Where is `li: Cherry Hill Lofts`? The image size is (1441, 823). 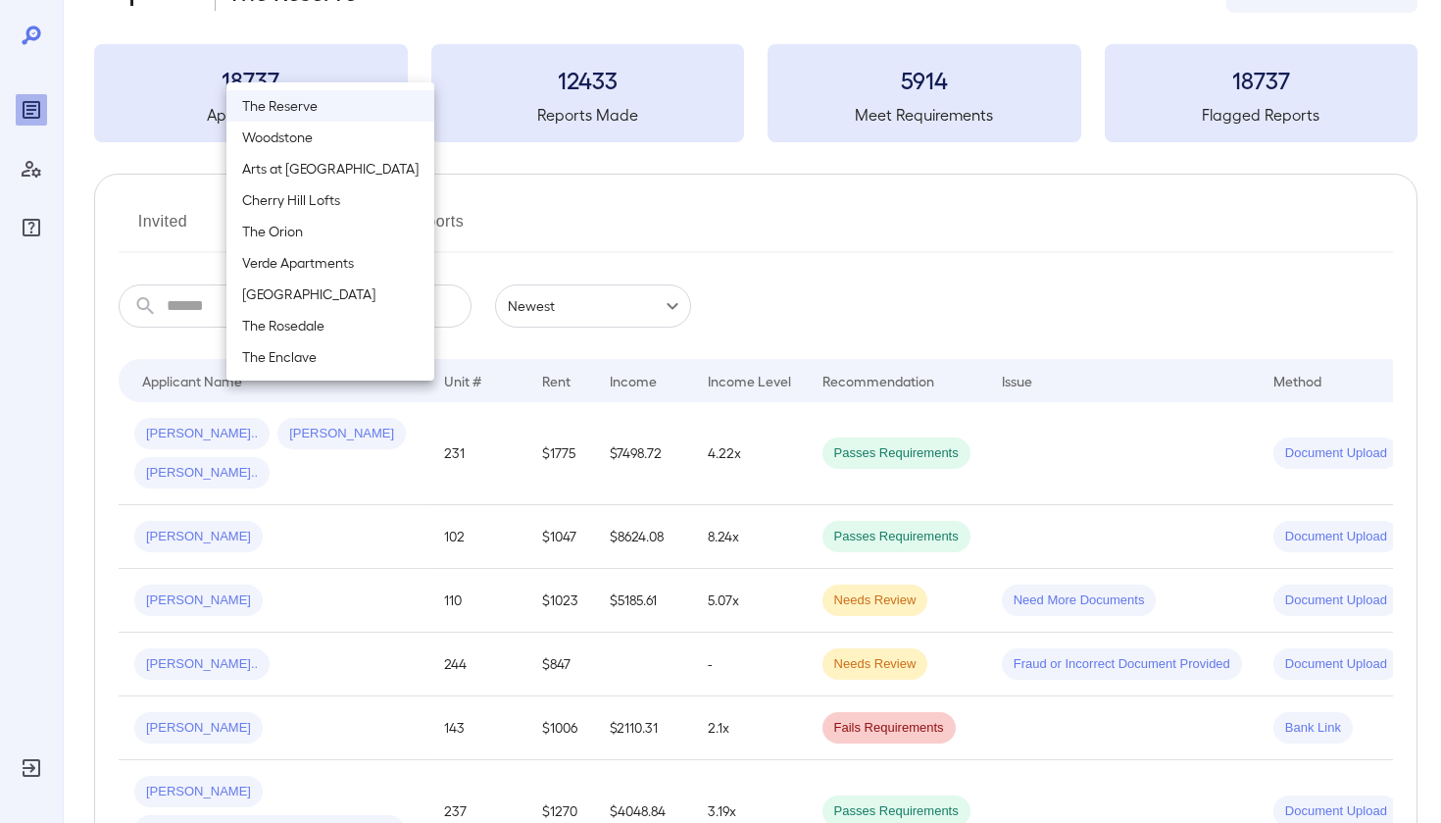
li: Cherry Hill Lofts is located at coordinates (330, 200).